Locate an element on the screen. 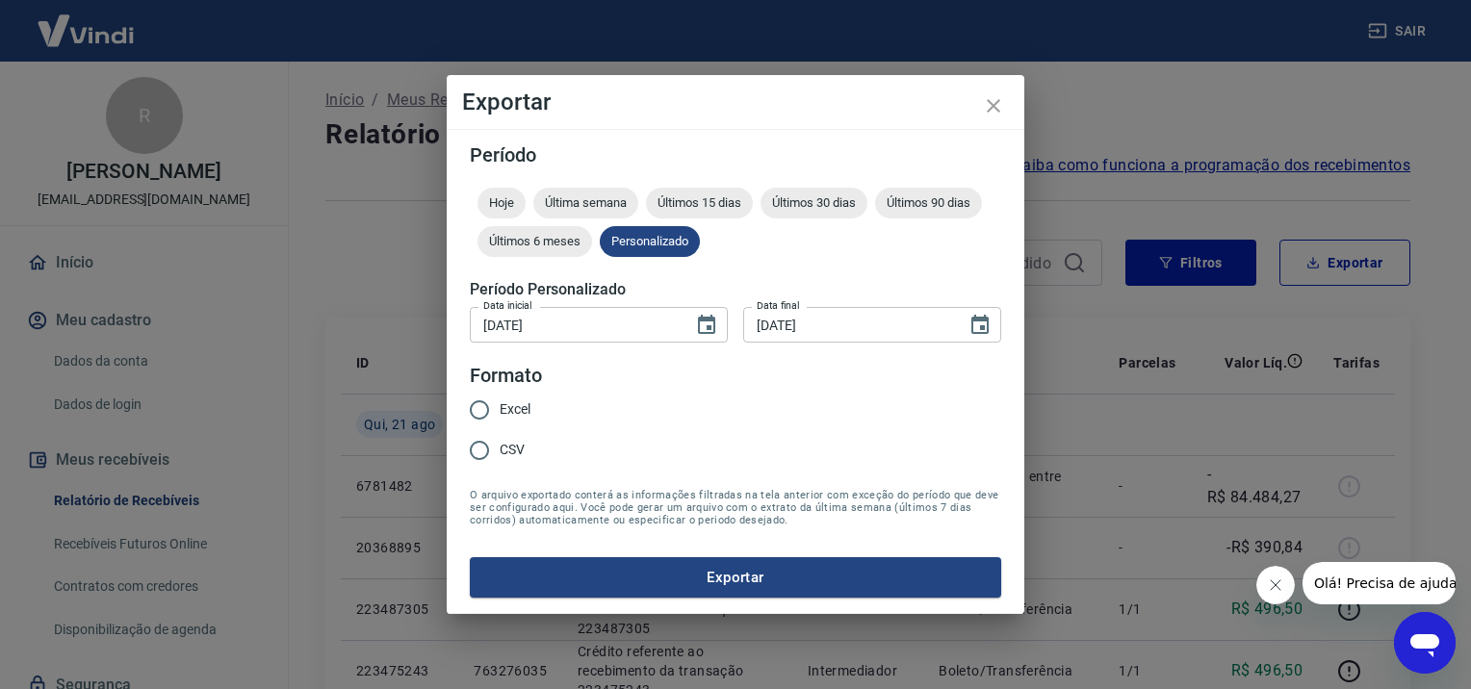 This screenshot has height=689, width=1471. h5: Período is located at coordinates (736, 155).